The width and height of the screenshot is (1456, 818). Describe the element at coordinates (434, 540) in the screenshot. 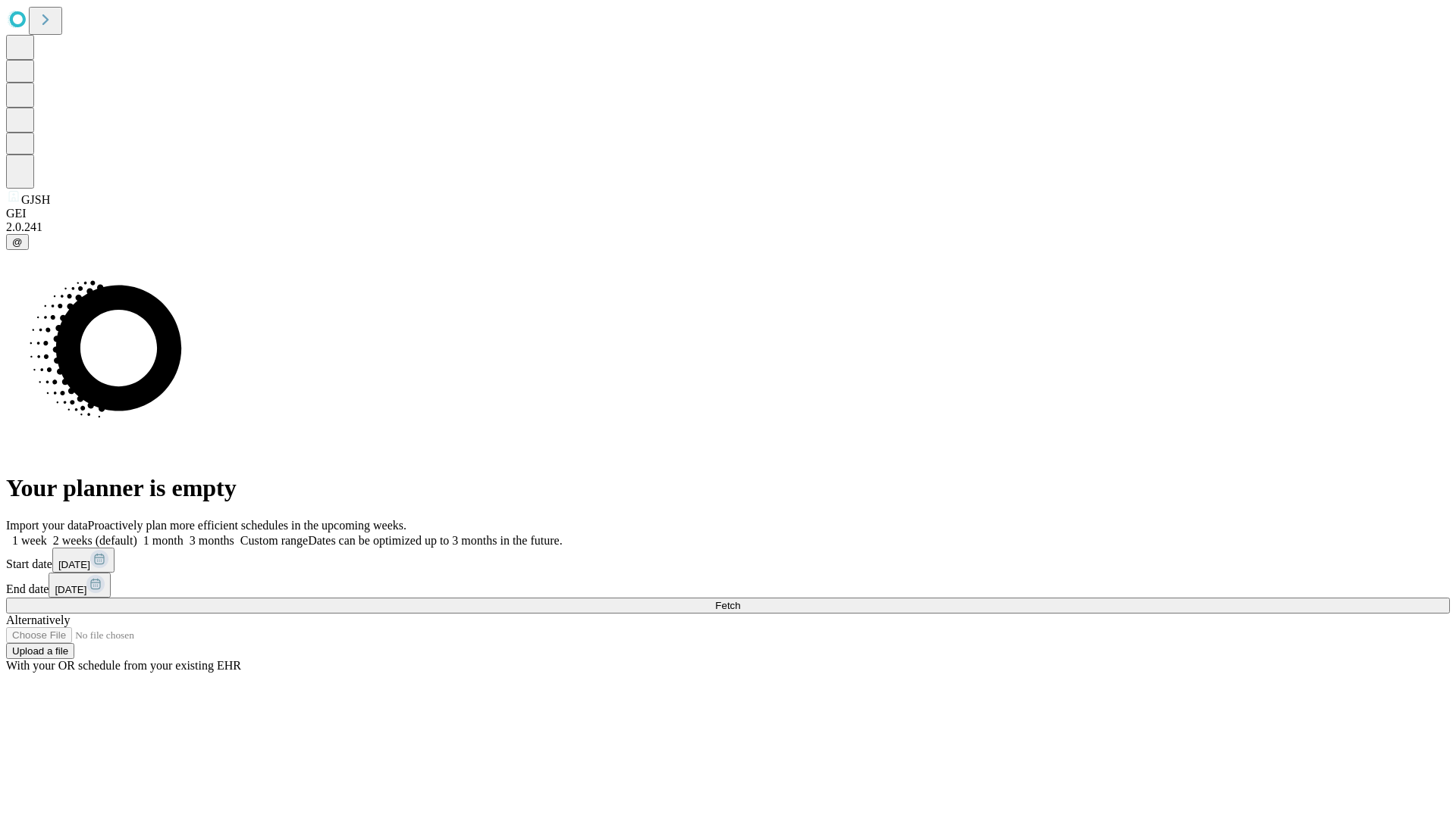

I see `span: Dates can be optimized up to 3 months in the future.` at that location.